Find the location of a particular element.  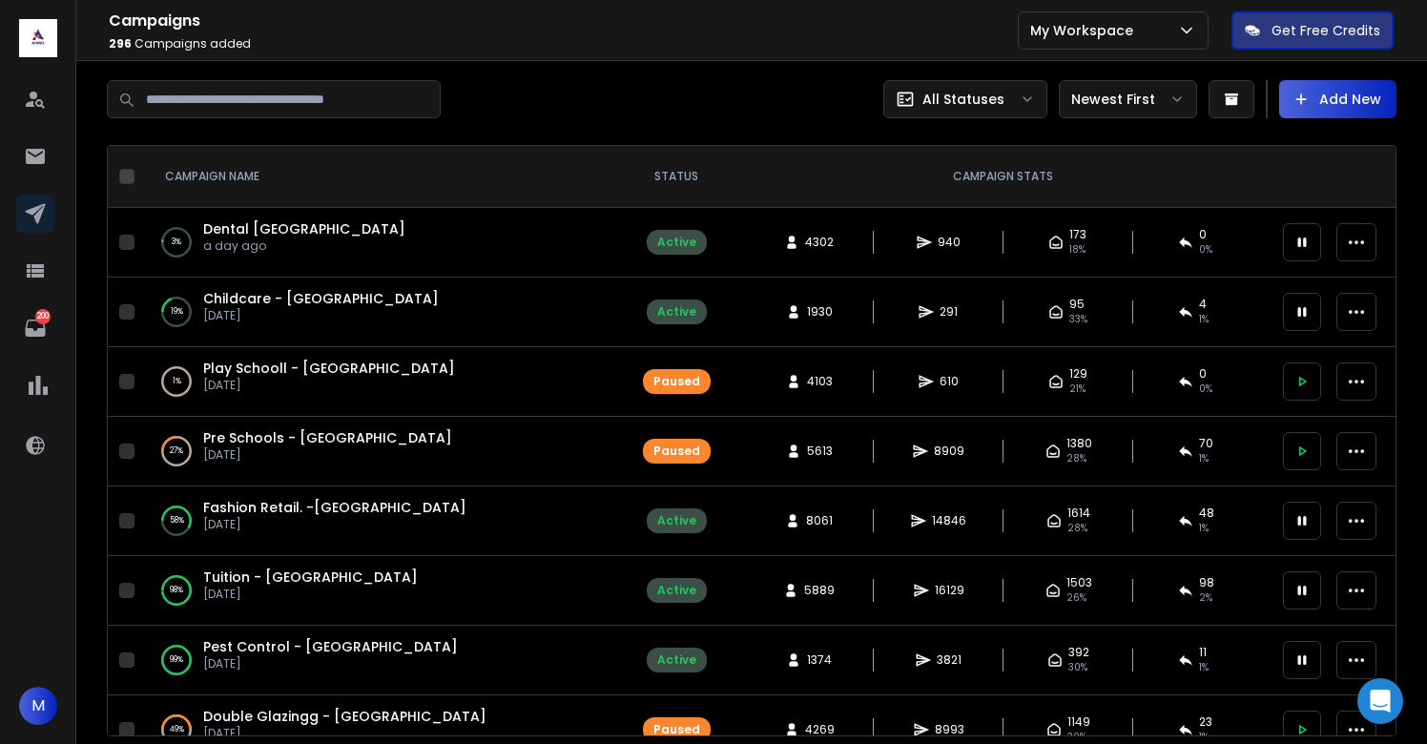

span: 98 is located at coordinates (1207, 583).